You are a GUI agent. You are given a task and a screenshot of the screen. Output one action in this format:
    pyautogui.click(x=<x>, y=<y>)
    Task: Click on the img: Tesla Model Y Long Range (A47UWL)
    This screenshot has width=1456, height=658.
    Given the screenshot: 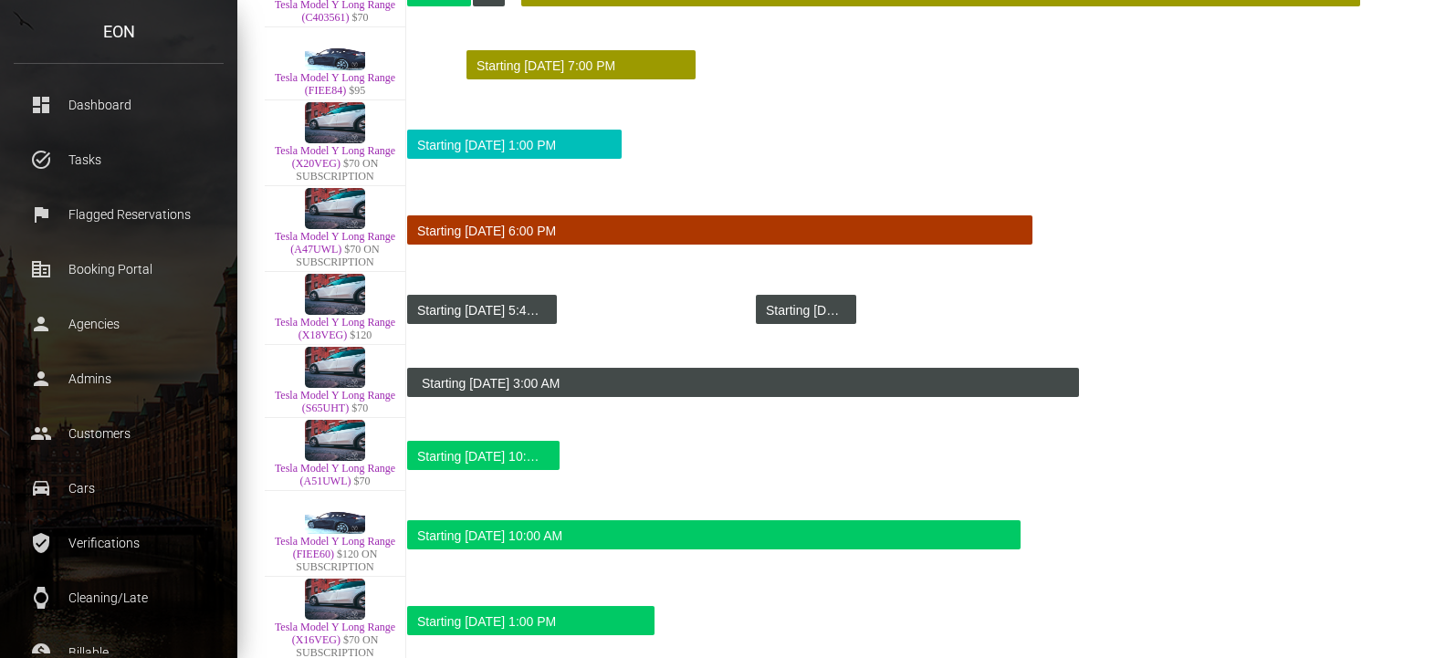 What is the action you would take?
    pyautogui.click(x=335, y=208)
    